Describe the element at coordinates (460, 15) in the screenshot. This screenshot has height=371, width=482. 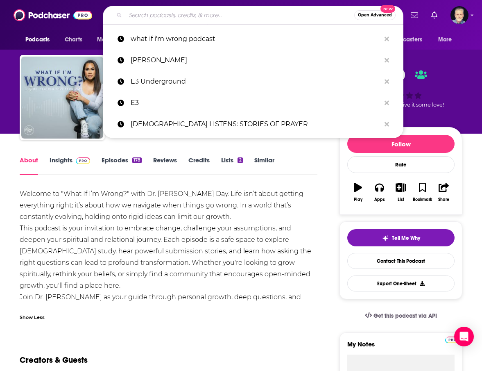
I see `span: Logged in as JonesLiterary` at that location.